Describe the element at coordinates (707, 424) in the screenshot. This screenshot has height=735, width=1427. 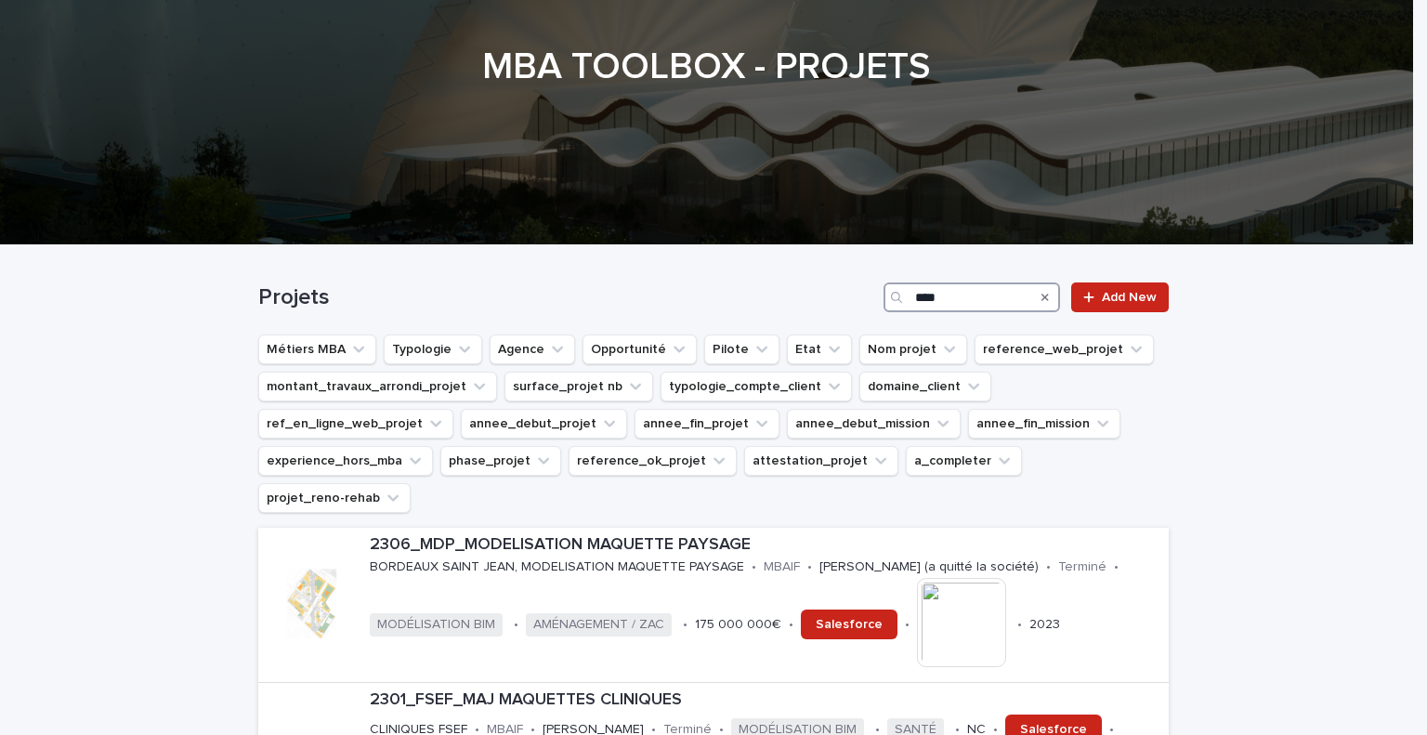
I see `button: annee_fin_projet` at that location.